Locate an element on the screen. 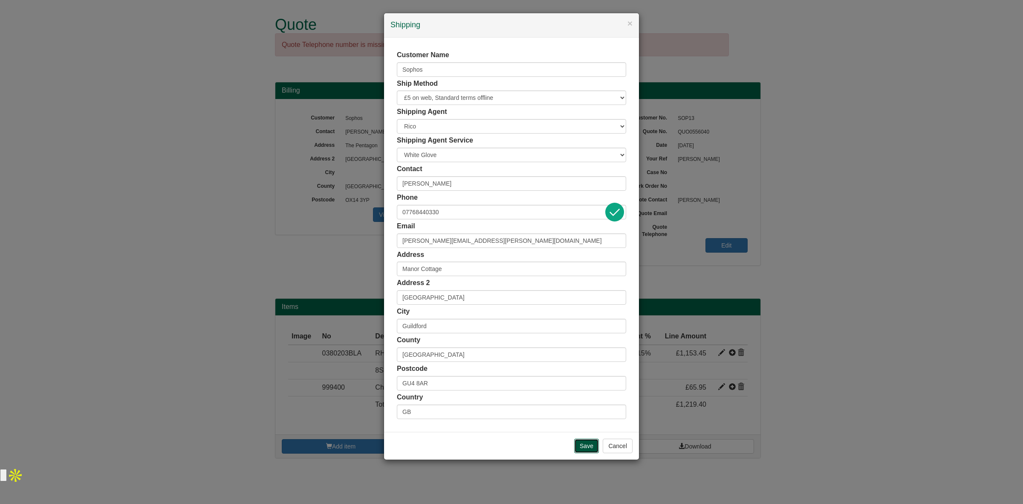  input: Save is located at coordinates (587, 446).